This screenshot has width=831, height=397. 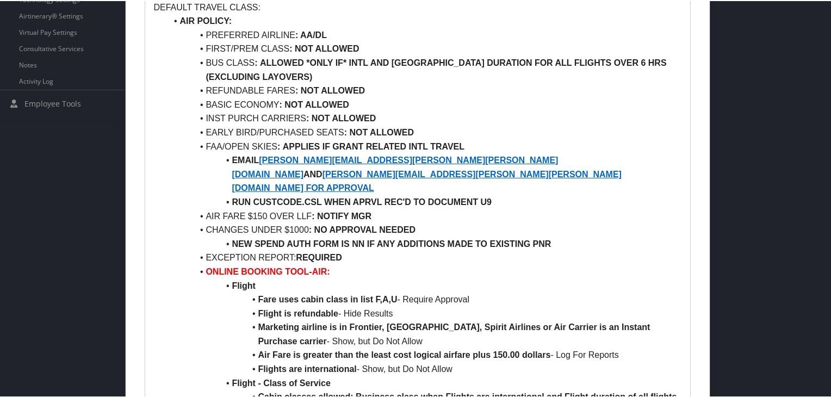 What do you see at coordinates (362, 228) in the screenshot?
I see `strong: : NO APPROVAL NEEDED` at bounding box center [362, 228].